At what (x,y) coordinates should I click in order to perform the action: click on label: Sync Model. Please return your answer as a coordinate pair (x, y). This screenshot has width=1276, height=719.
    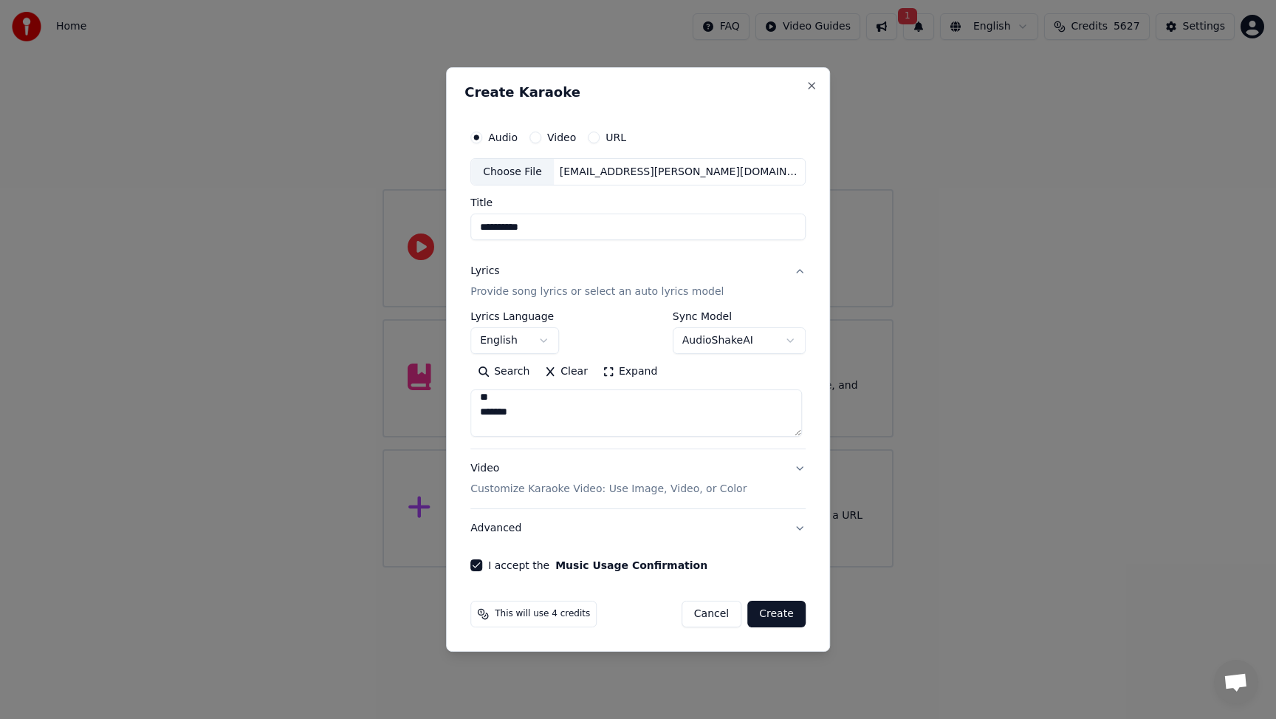
    Looking at the image, I should click on (739, 317).